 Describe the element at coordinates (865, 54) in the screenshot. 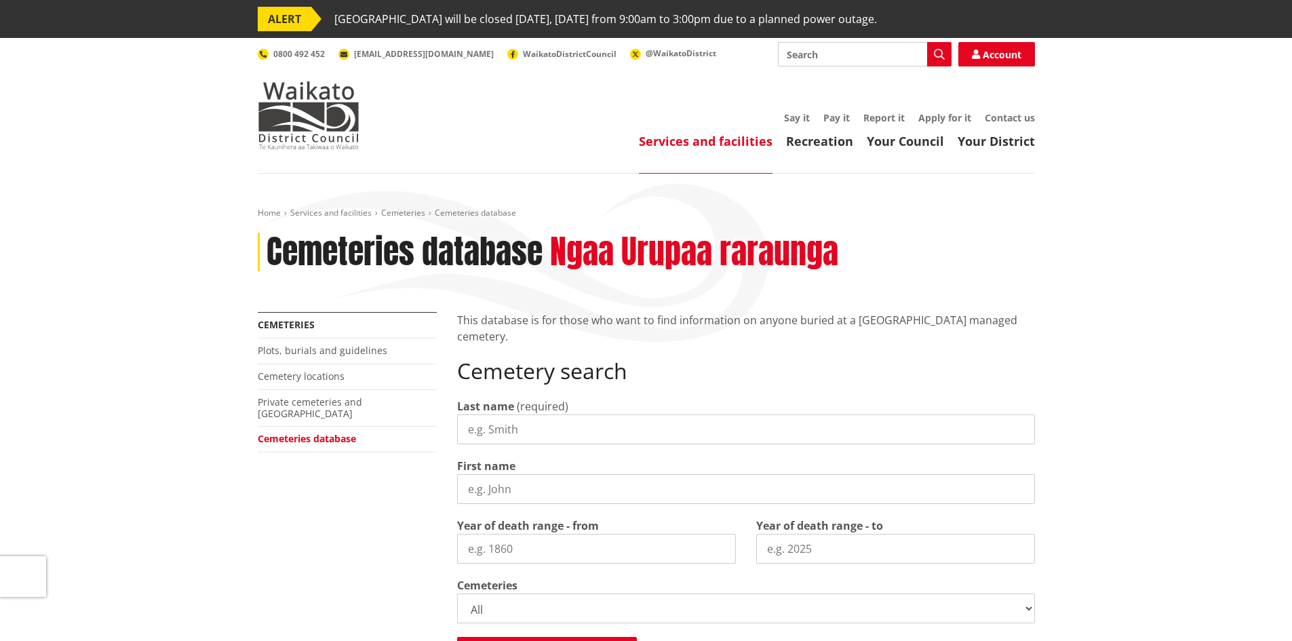

I see `input: Search input` at that location.